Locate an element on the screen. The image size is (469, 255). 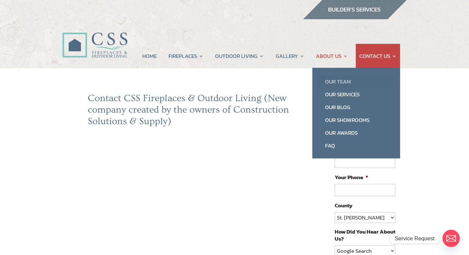
a: Our Services is located at coordinates (356, 94).